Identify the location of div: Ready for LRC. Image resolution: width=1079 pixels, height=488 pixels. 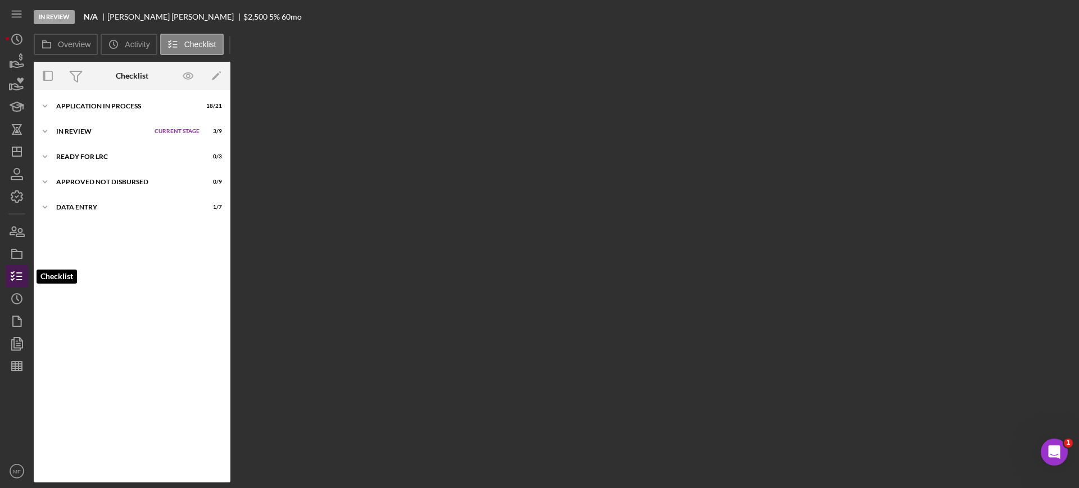
(125, 157).